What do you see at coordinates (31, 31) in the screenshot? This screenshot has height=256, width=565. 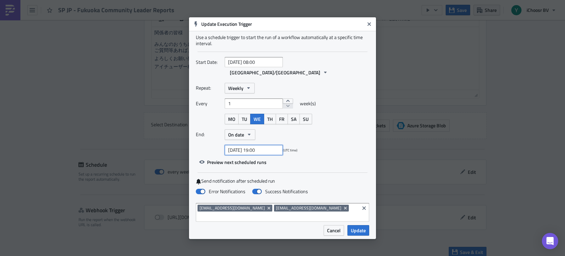 I see `span: よろしくお願い致します。` at bounding box center [31, 31].